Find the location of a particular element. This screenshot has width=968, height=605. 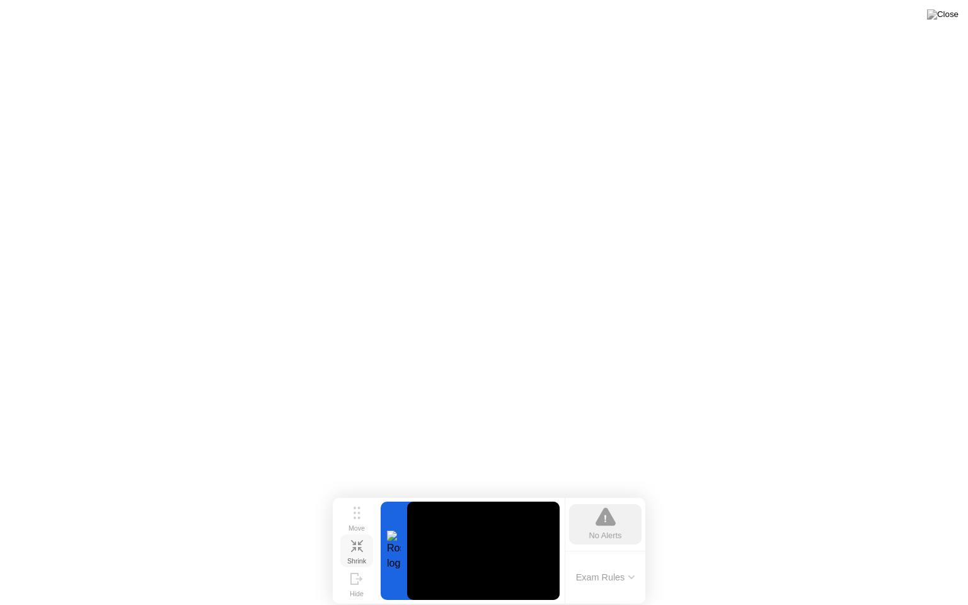

div: Shrink is located at coordinates (357, 561).